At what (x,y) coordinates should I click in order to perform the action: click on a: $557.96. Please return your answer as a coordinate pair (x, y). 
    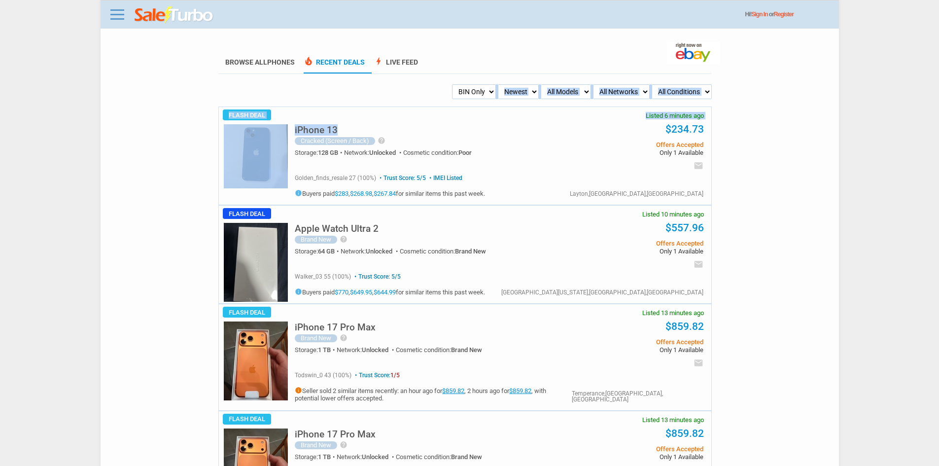
    Looking at the image, I should click on (684, 228).